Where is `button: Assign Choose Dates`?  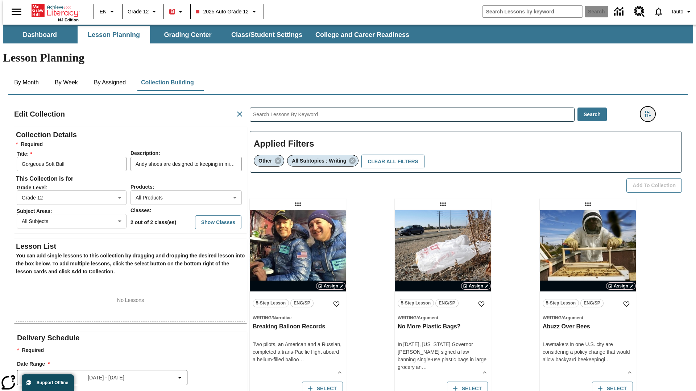 button: Assign Choose Dates is located at coordinates (331, 286).